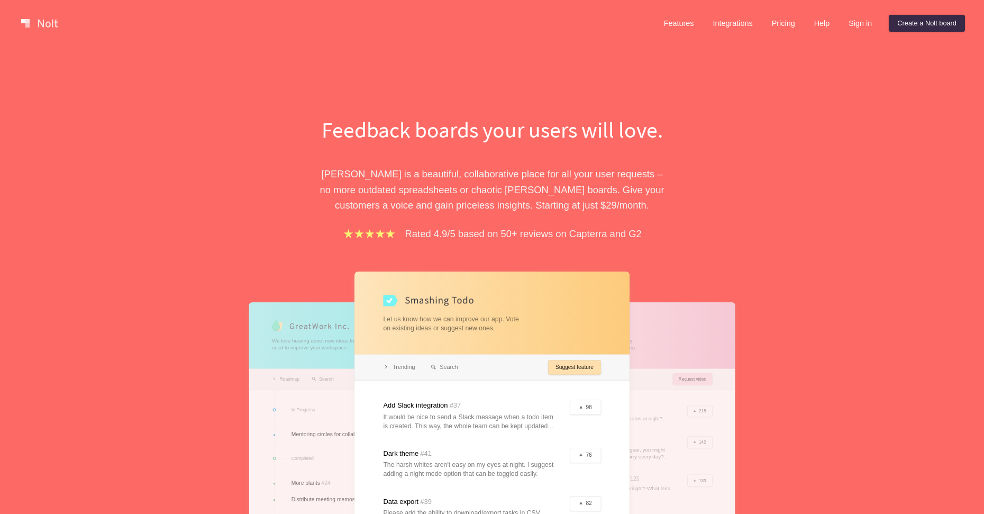 This screenshot has width=984, height=514. Describe the element at coordinates (523, 233) in the screenshot. I see `p: Rated 4.9/5 based on 50+ reviews on Capterra and G2` at that location.